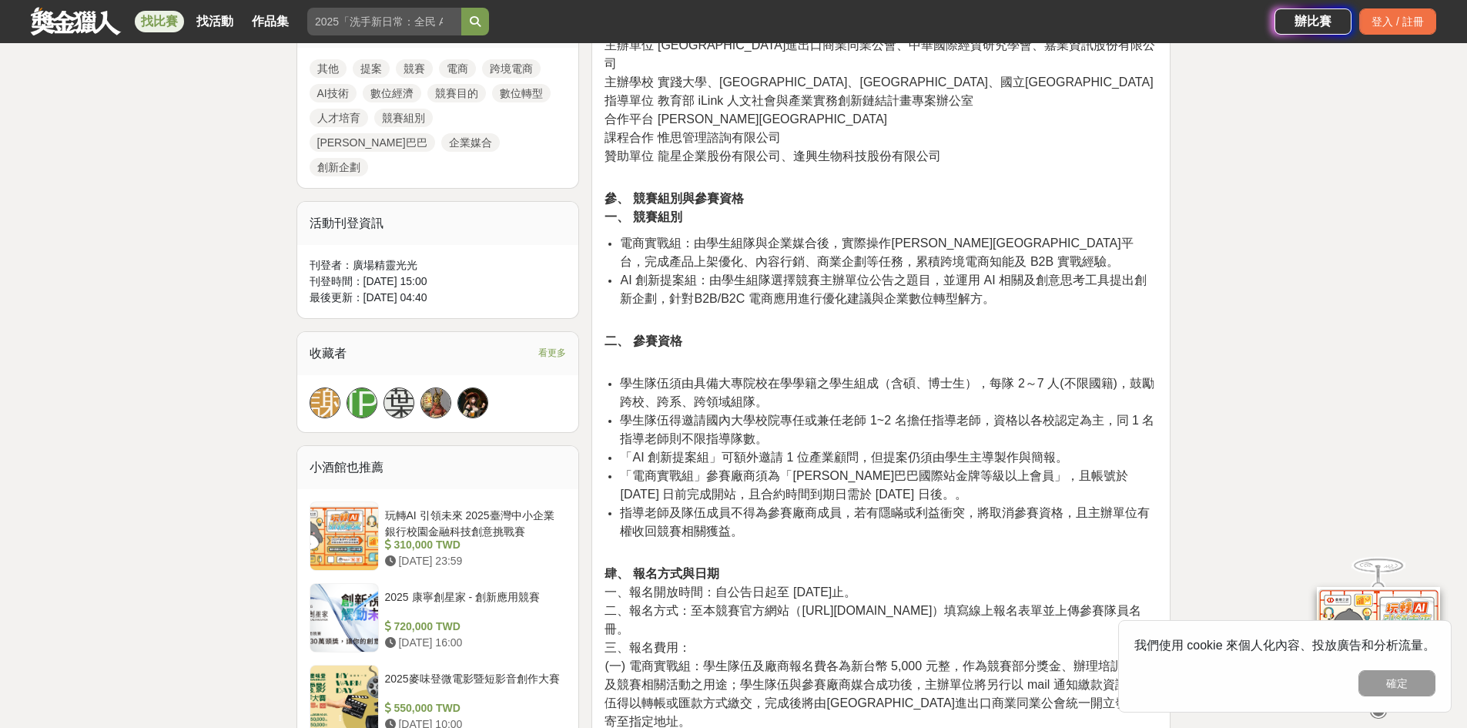 The image size is (1467, 728). What do you see at coordinates (886, 392) in the screenshot?
I see `span: 學生隊伍須由具備大專院校在學學籍之學生組成（含碩、博士生），每隊 2～7 人(不限國籍)，鼓勵跨校、跨系、跨領域組隊。` at bounding box center [886, 392].